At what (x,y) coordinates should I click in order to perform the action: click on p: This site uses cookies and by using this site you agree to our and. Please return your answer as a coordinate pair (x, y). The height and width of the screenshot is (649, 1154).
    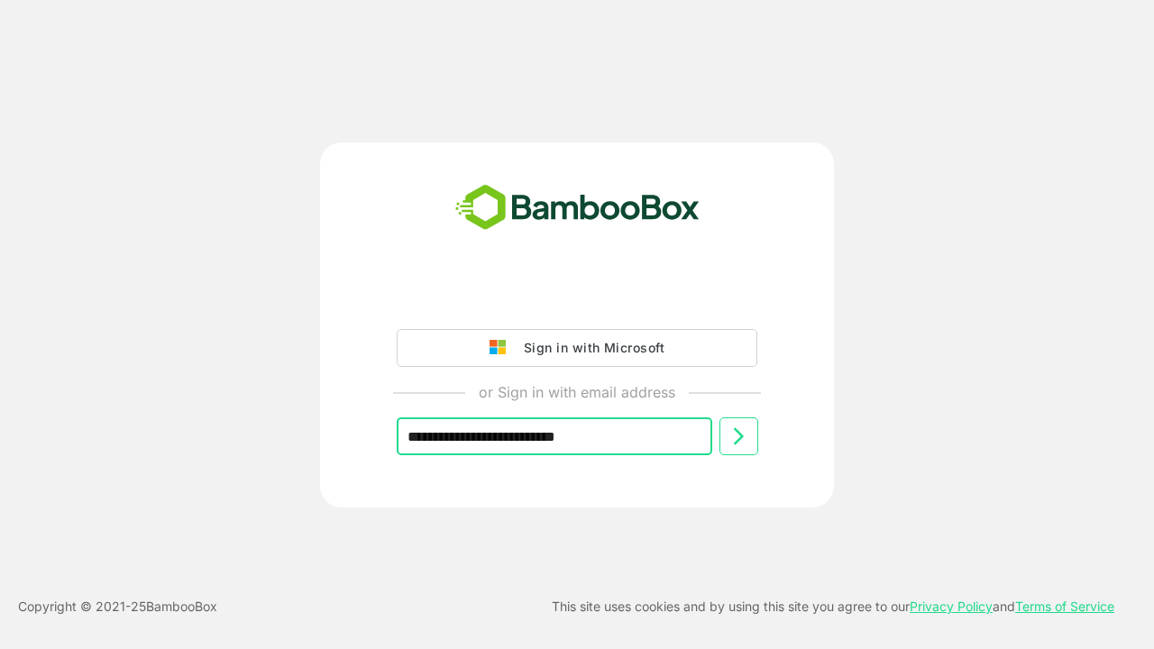
    Looking at the image, I should click on (833, 607).